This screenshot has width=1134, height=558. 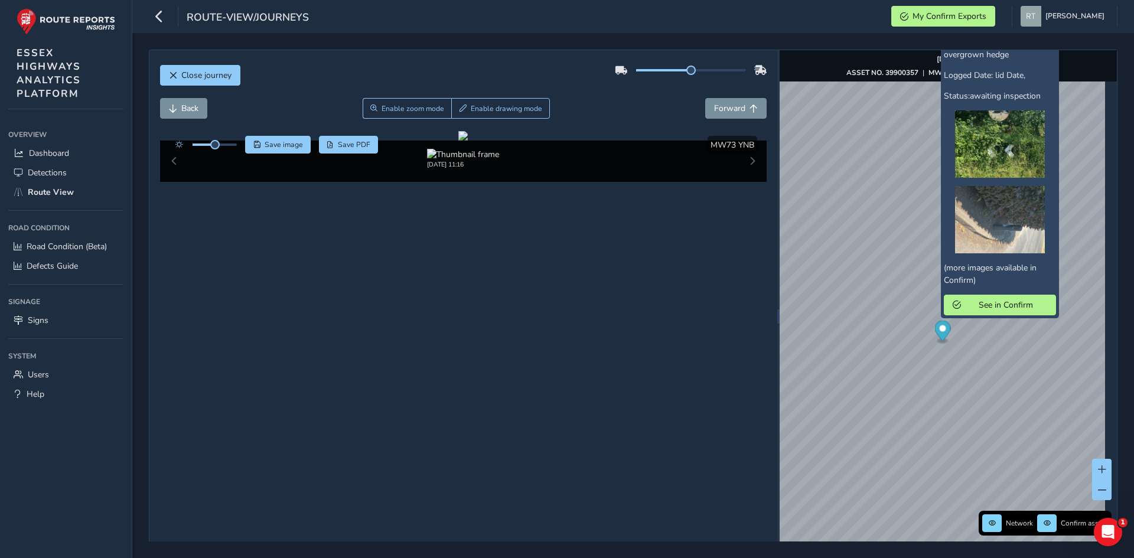 What do you see at coordinates (882, 73) in the screenshot?
I see `strong: ASSET NO. 39900357` at bounding box center [882, 73].